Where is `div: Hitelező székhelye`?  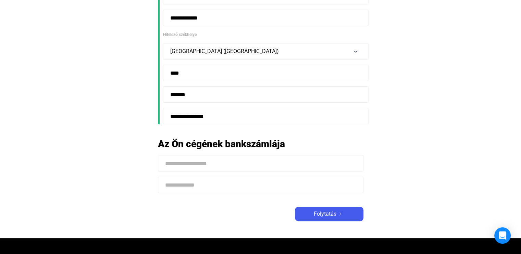
div: Hitelező székhelye is located at coordinates (263, 35).